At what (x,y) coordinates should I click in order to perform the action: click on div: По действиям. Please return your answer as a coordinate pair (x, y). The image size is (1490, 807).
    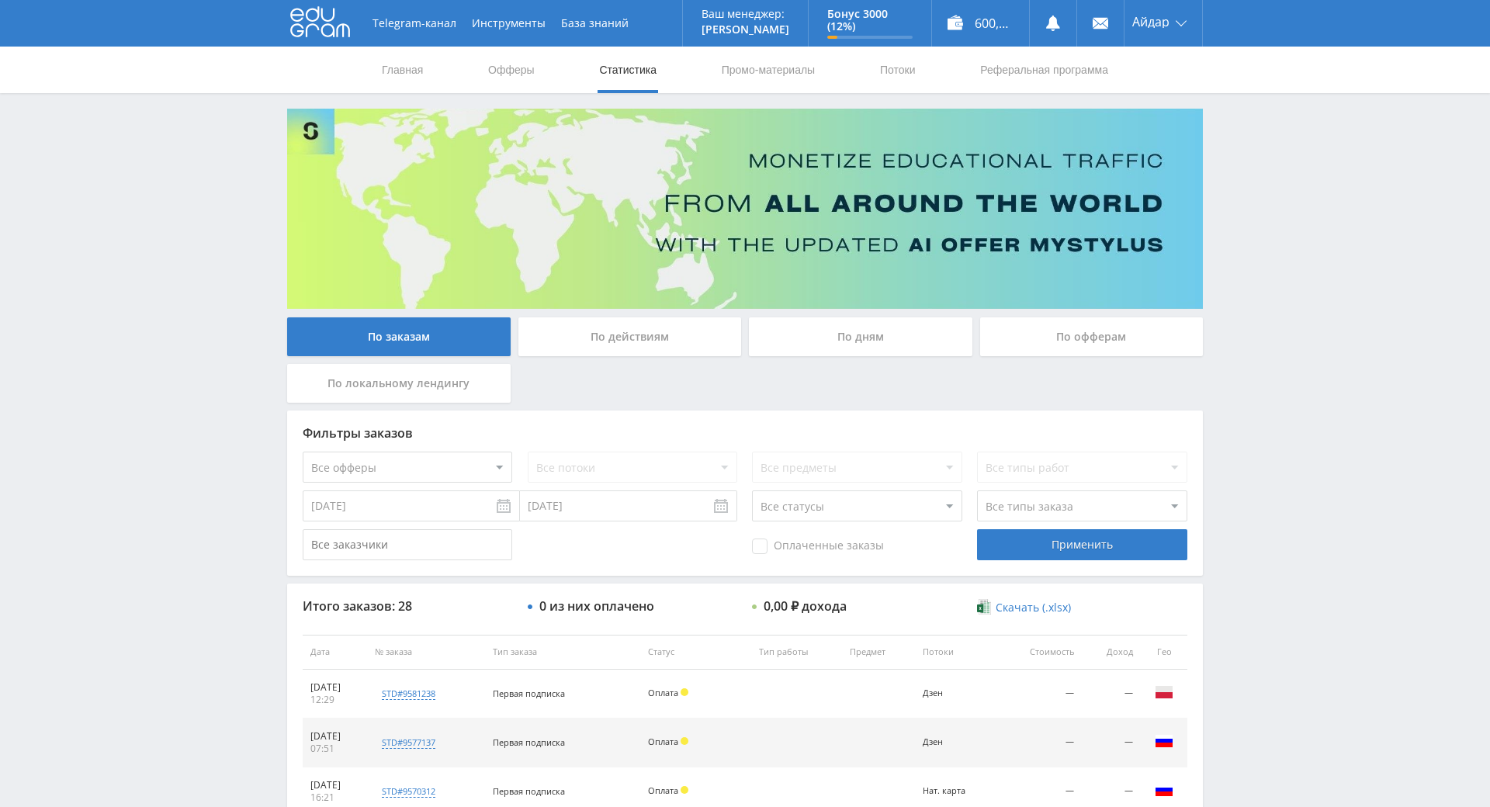
    Looking at the image, I should click on (630, 337).